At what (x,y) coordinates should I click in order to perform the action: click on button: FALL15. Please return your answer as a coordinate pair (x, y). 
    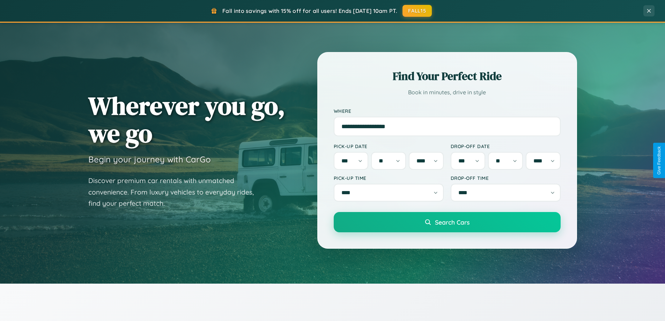
    Looking at the image, I should click on (417, 11).